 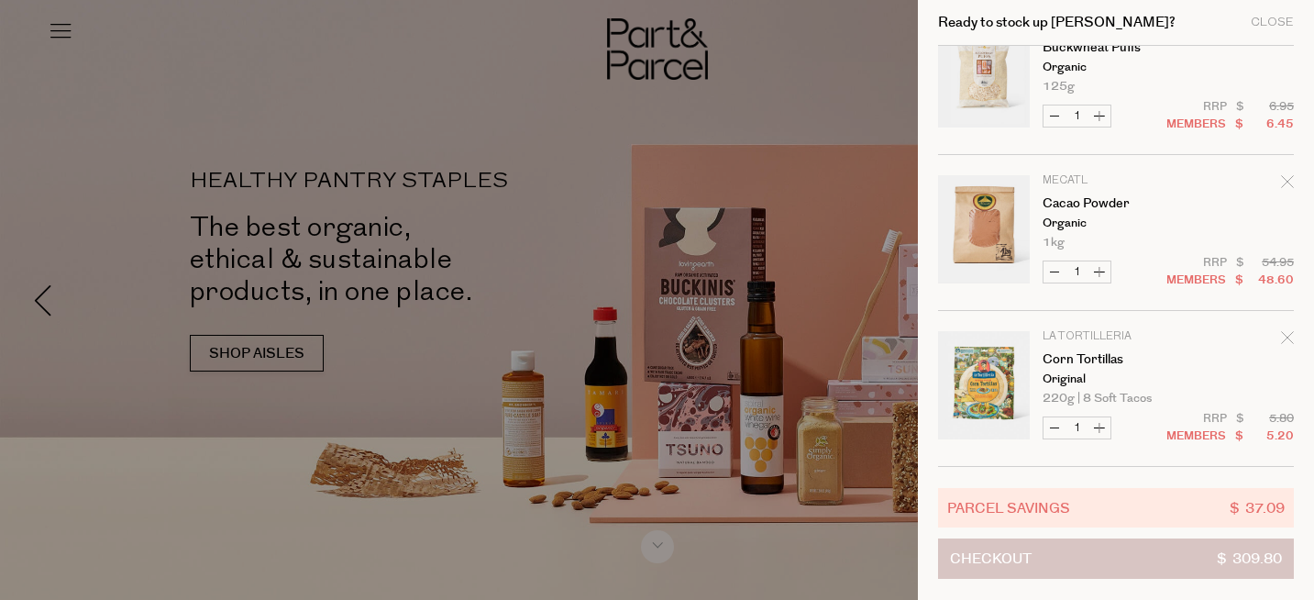 What do you see at coordinates (1287, 184) in the screenshot?
I see `div: Remove Cacao Powder` at bounding box center [1287, 184].